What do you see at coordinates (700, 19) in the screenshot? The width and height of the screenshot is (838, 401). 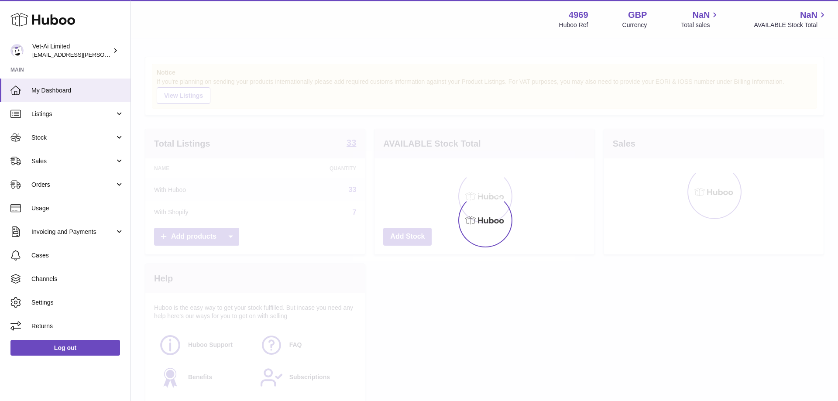 I see `a: NaN Total sales` at bounding box center [700, 19].